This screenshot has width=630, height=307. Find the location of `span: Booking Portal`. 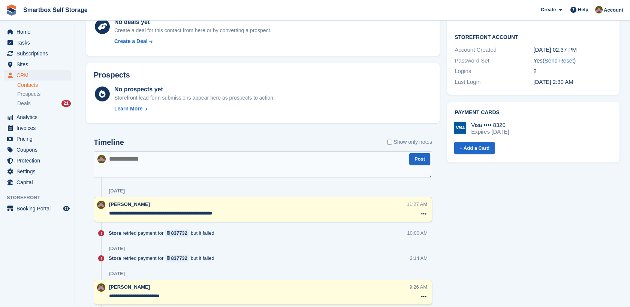

span: Booking Portal is located at coordinates (39, 209).